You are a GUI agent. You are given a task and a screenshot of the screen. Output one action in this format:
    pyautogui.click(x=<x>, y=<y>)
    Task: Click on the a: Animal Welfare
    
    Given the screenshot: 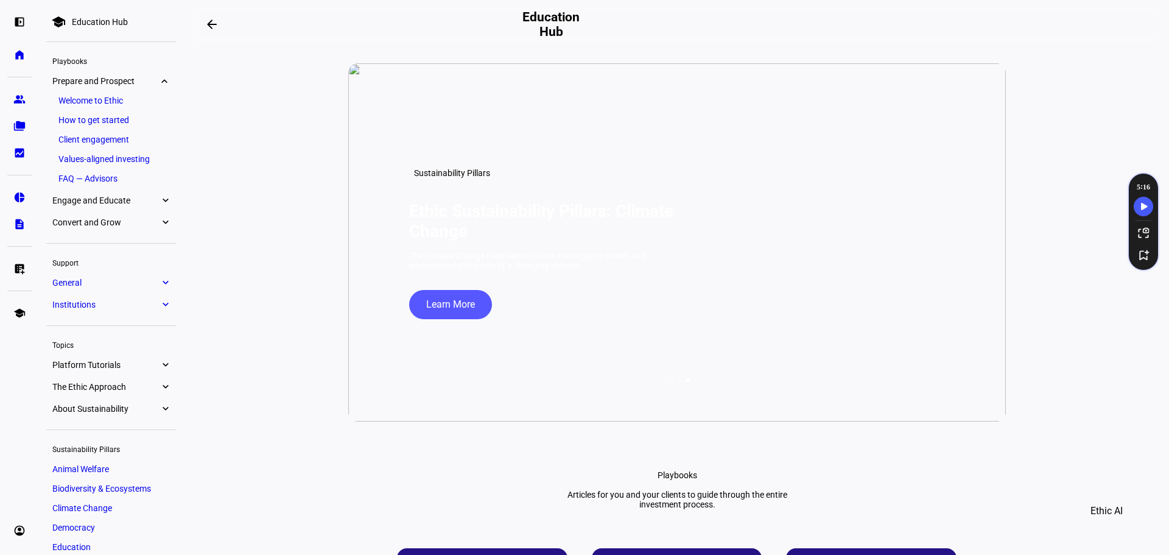 What is the action you would take?
    pyautogui.click(x=111, y=469)
    